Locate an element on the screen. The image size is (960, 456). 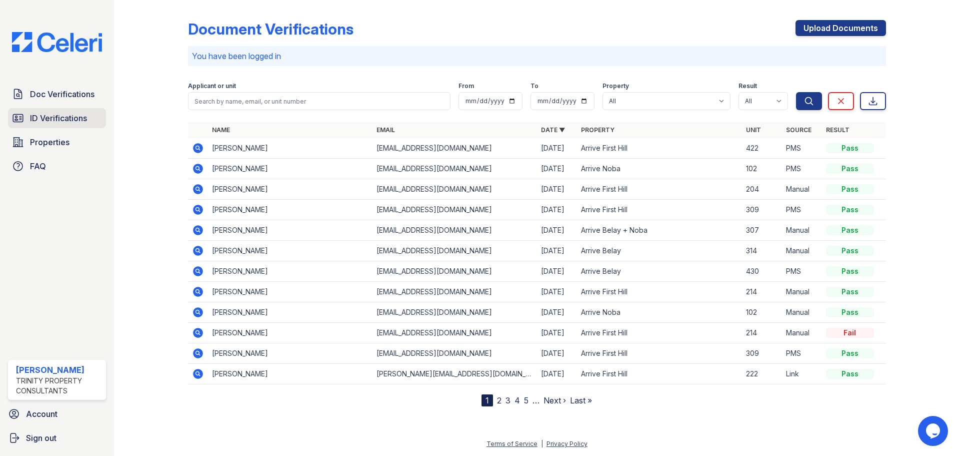
span: Sign out is located at coordinates (41, 438).